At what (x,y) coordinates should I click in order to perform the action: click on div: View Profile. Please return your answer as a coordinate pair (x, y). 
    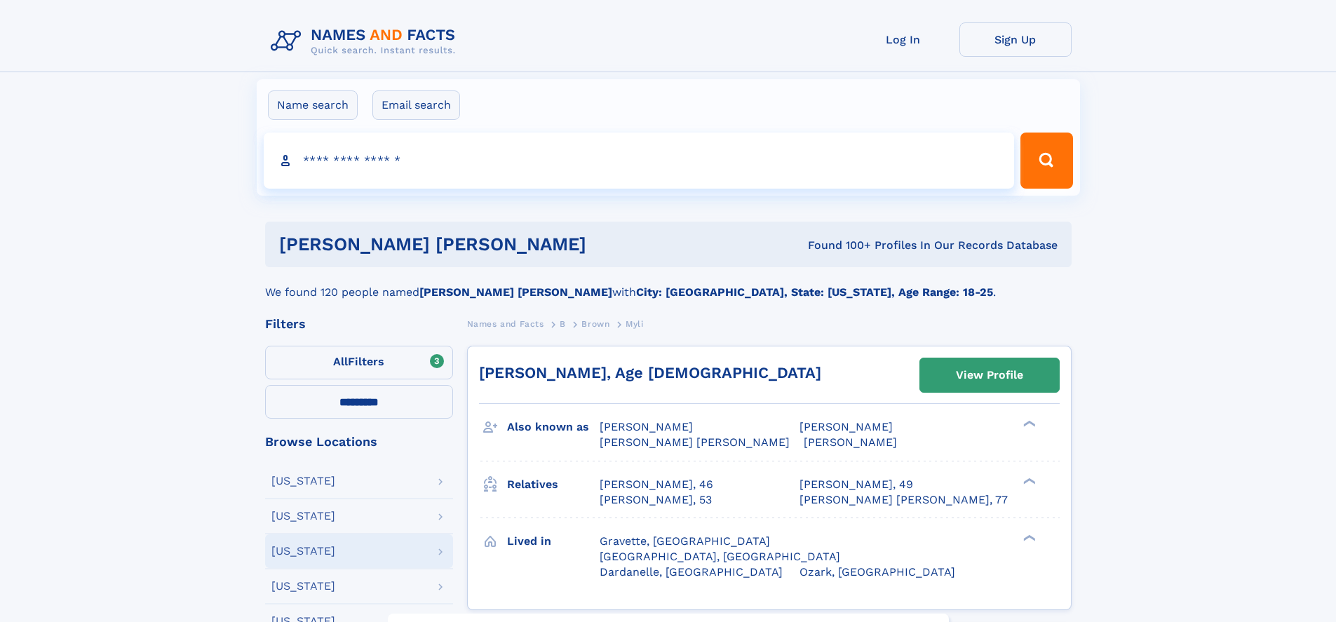
    Looking at the image, I should click on (990, 375).